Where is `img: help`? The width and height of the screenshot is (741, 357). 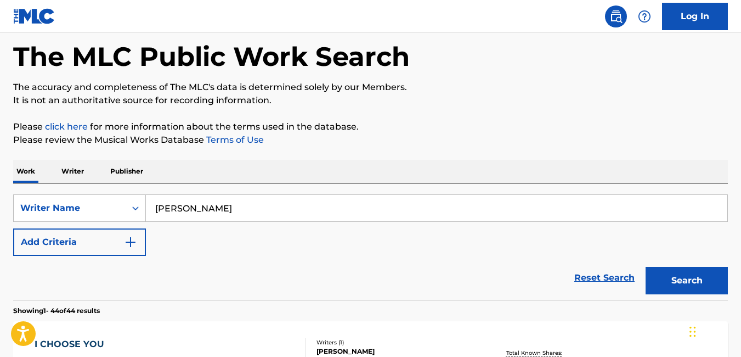 img: help is located at coordinates (645, 16).